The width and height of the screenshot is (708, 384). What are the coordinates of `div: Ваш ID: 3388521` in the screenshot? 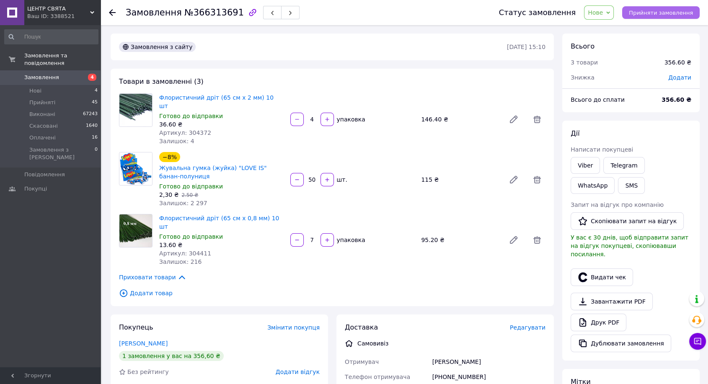 It's located at (64, 16).